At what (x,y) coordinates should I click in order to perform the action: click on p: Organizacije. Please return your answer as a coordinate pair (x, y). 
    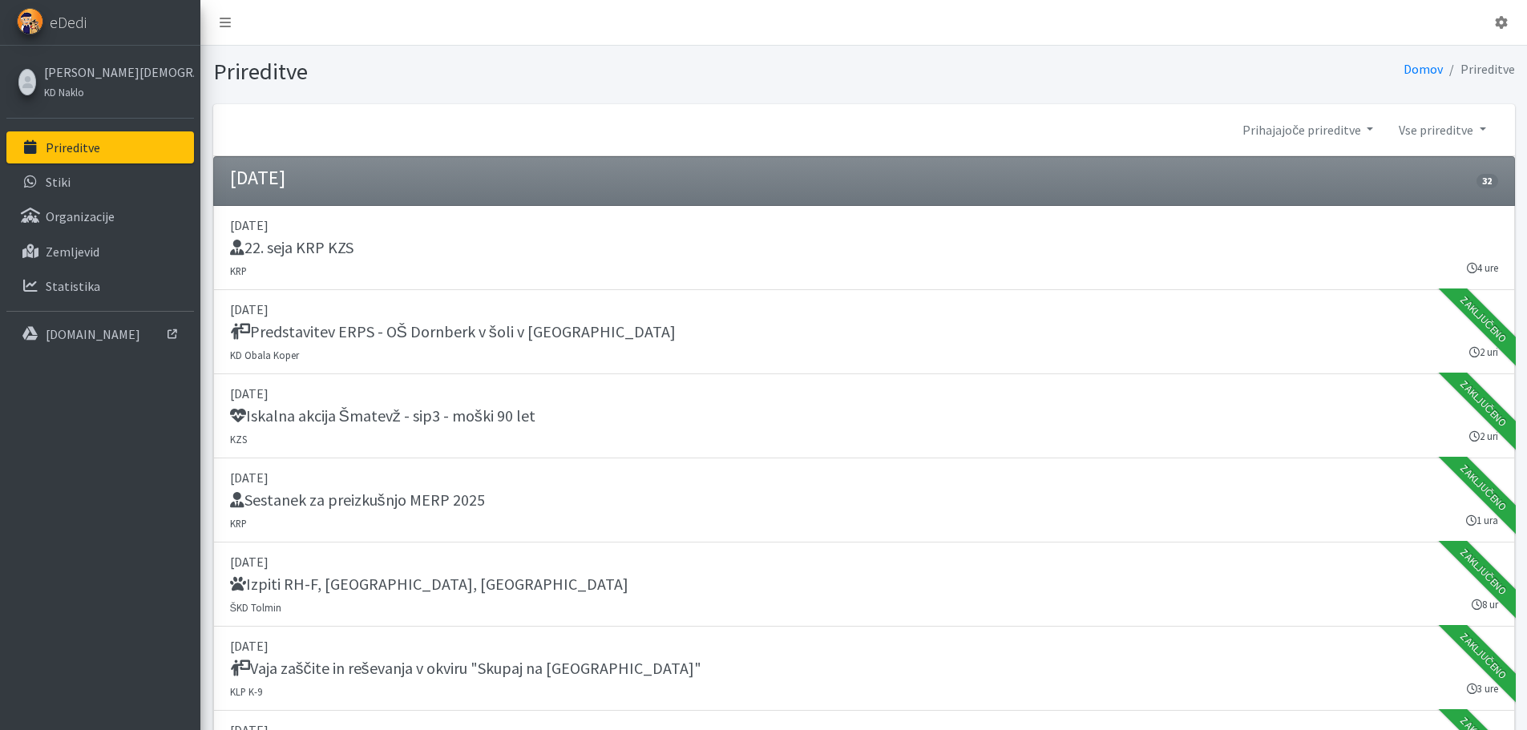
    Looking at the image, I should click on (80, 216).